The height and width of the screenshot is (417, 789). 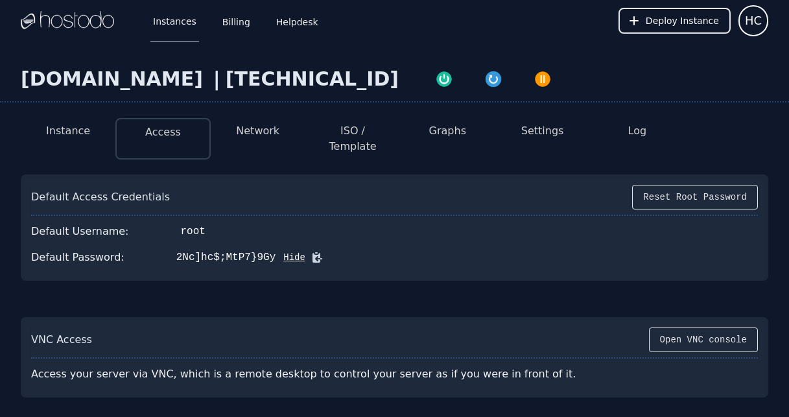 I want to click on button: Log, so click(x=638, y=131).